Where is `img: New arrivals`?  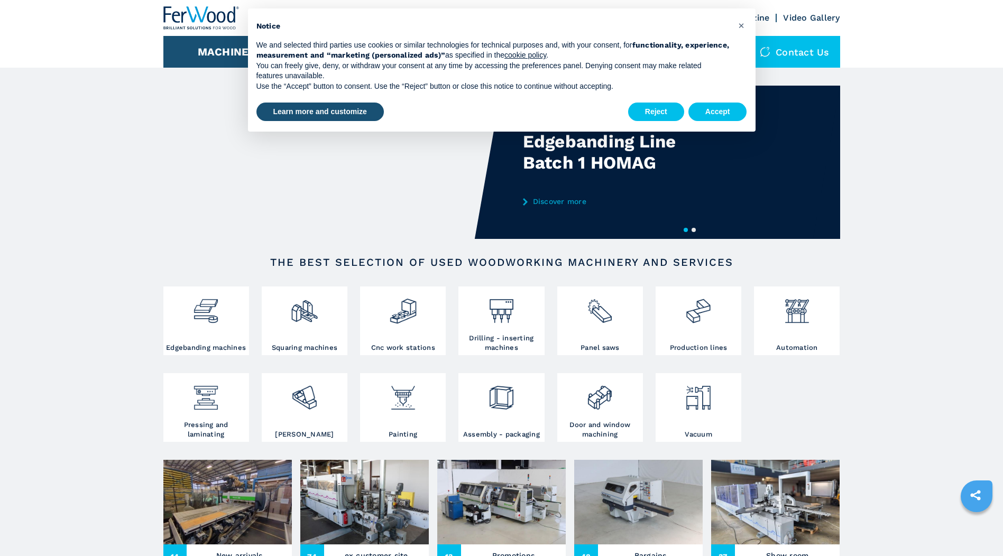 img: New arrivals is located at coordinates (227, 502).